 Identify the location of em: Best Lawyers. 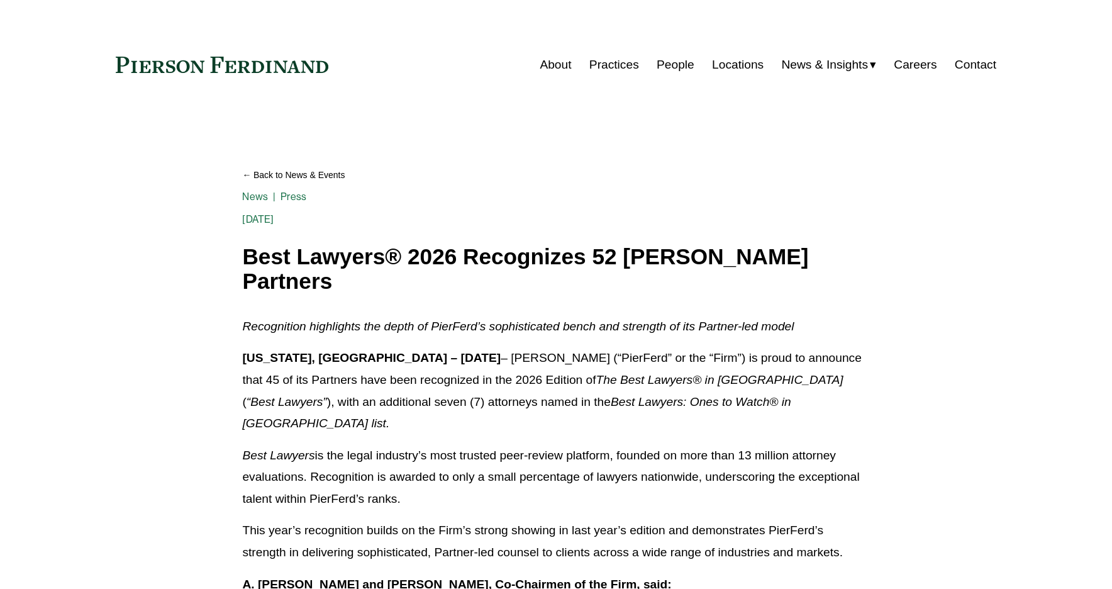
(278, 455).